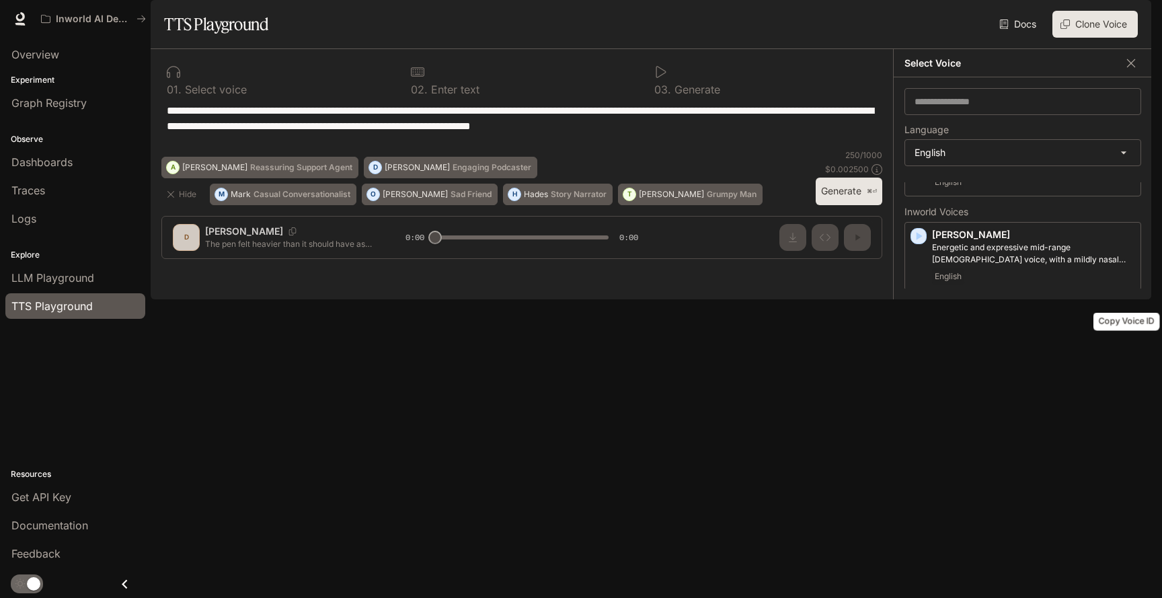  I want to click on button: Clone Voice, so click(1094, 24).